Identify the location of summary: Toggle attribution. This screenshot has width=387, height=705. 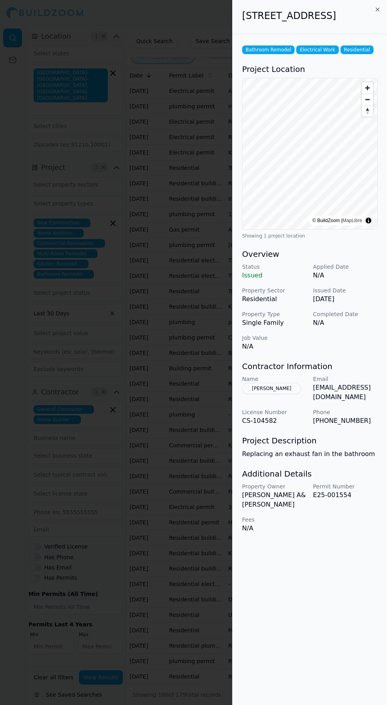
(369, 221).